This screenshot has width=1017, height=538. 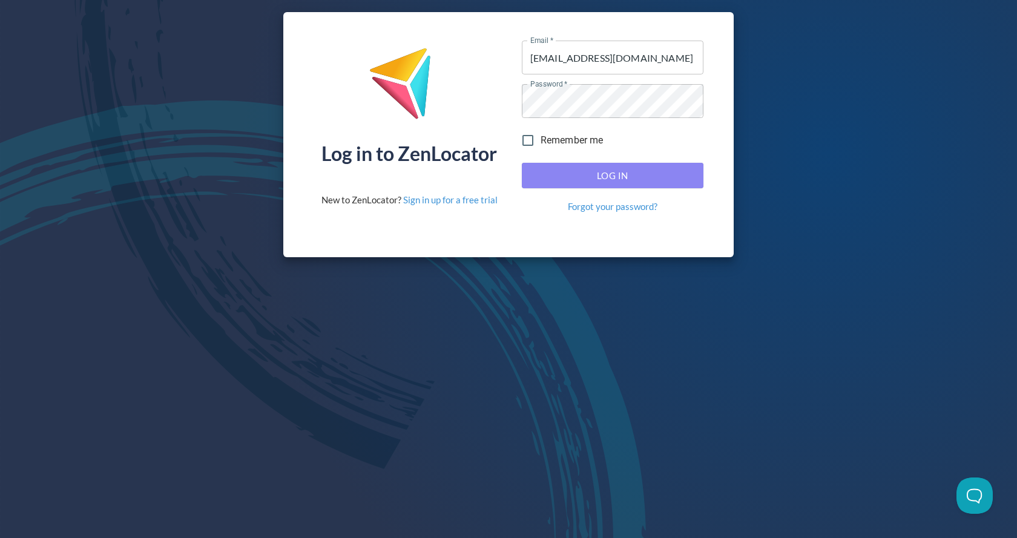 What do you see at coordinates (409, 154) in the screenshot?
I see `div: Log in to ZenLocator` at bounding box center [409, 154].